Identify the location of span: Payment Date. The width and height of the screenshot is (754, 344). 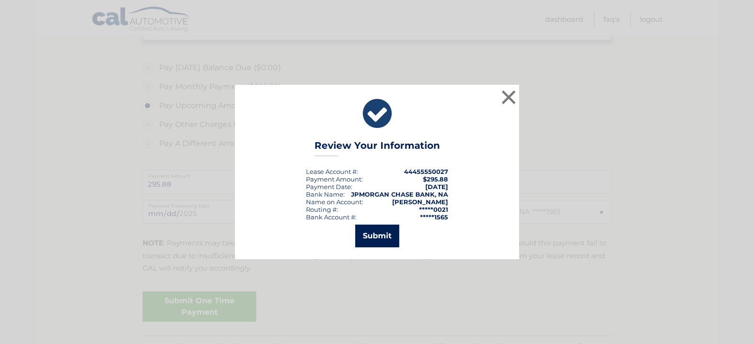
(328, 187).